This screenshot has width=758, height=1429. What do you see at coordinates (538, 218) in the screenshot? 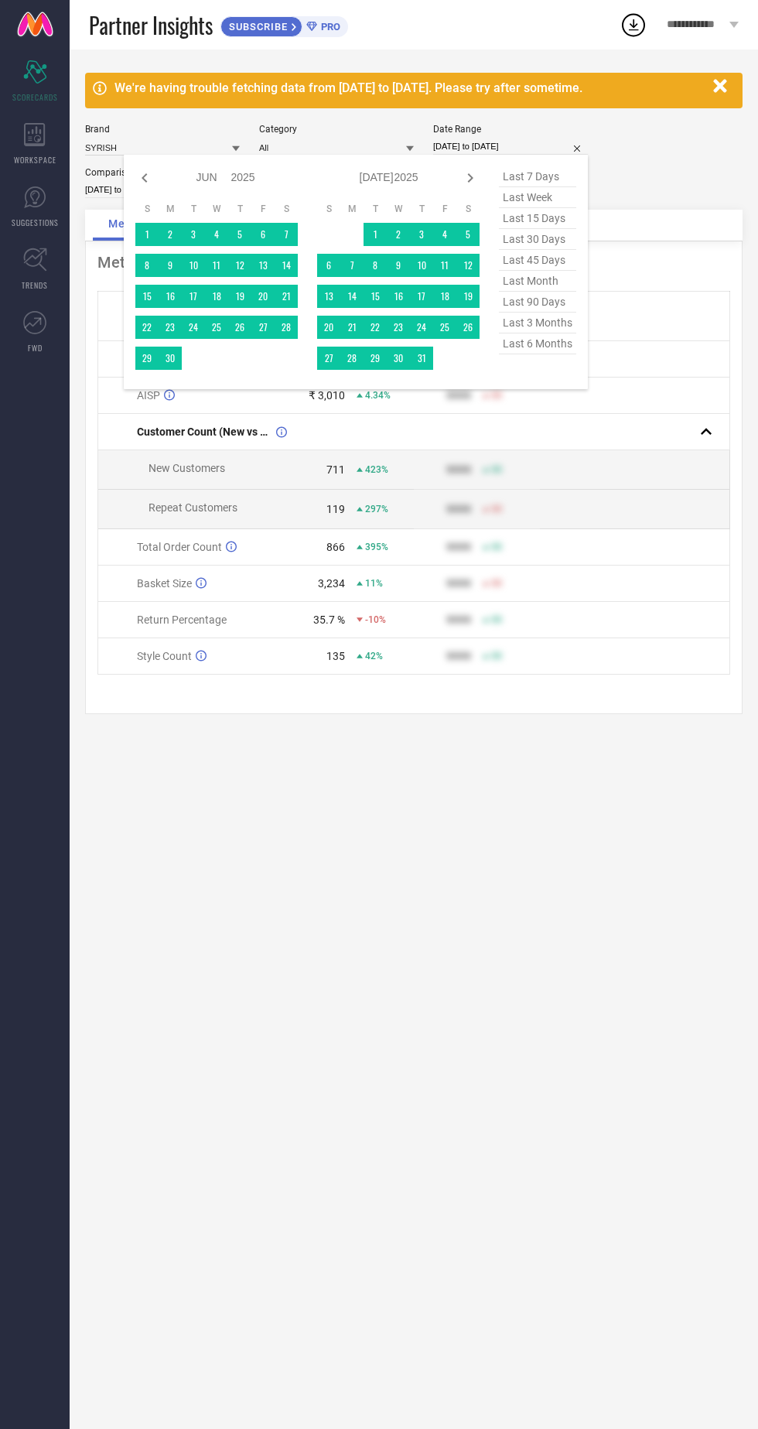
I see `span: last 15 days` at bounding box center [538, 218].